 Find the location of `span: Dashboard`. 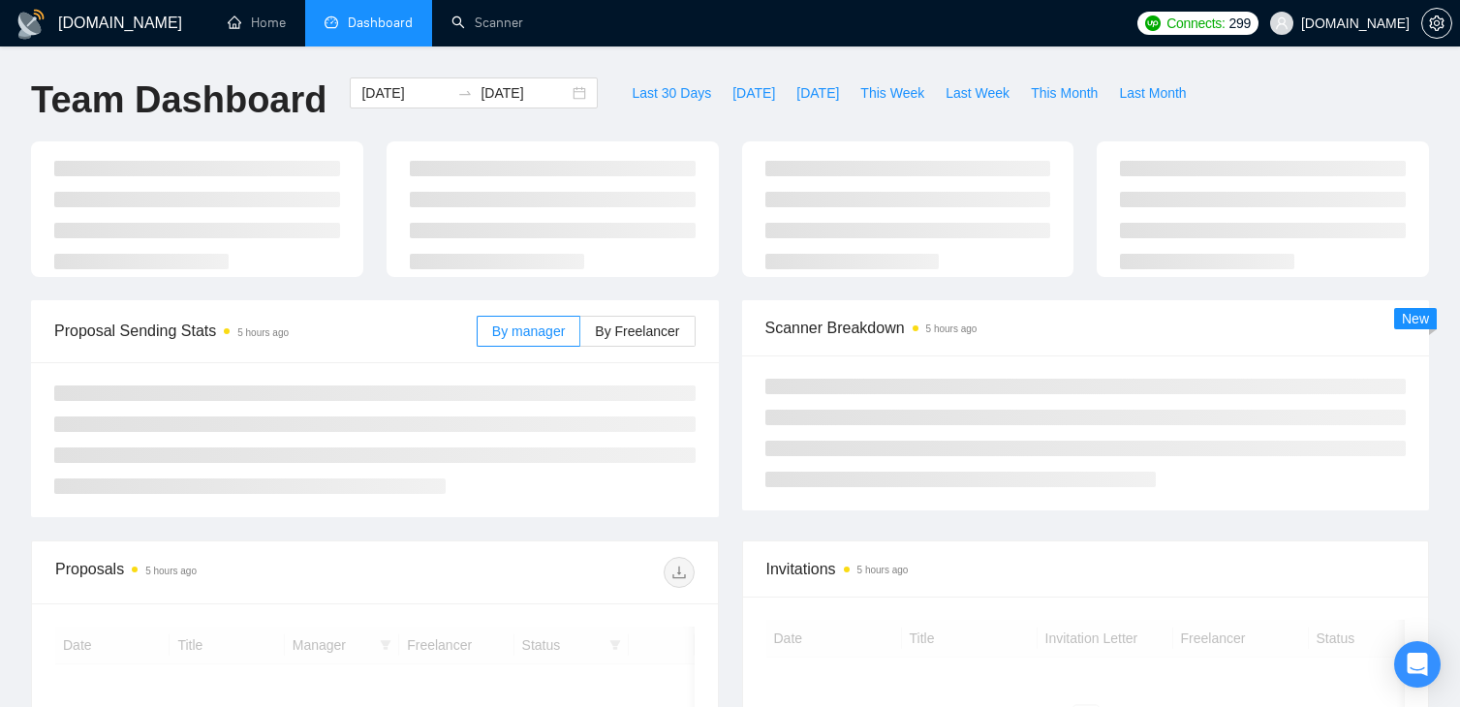

span: Dashboard is located at coordinates (380, 22).